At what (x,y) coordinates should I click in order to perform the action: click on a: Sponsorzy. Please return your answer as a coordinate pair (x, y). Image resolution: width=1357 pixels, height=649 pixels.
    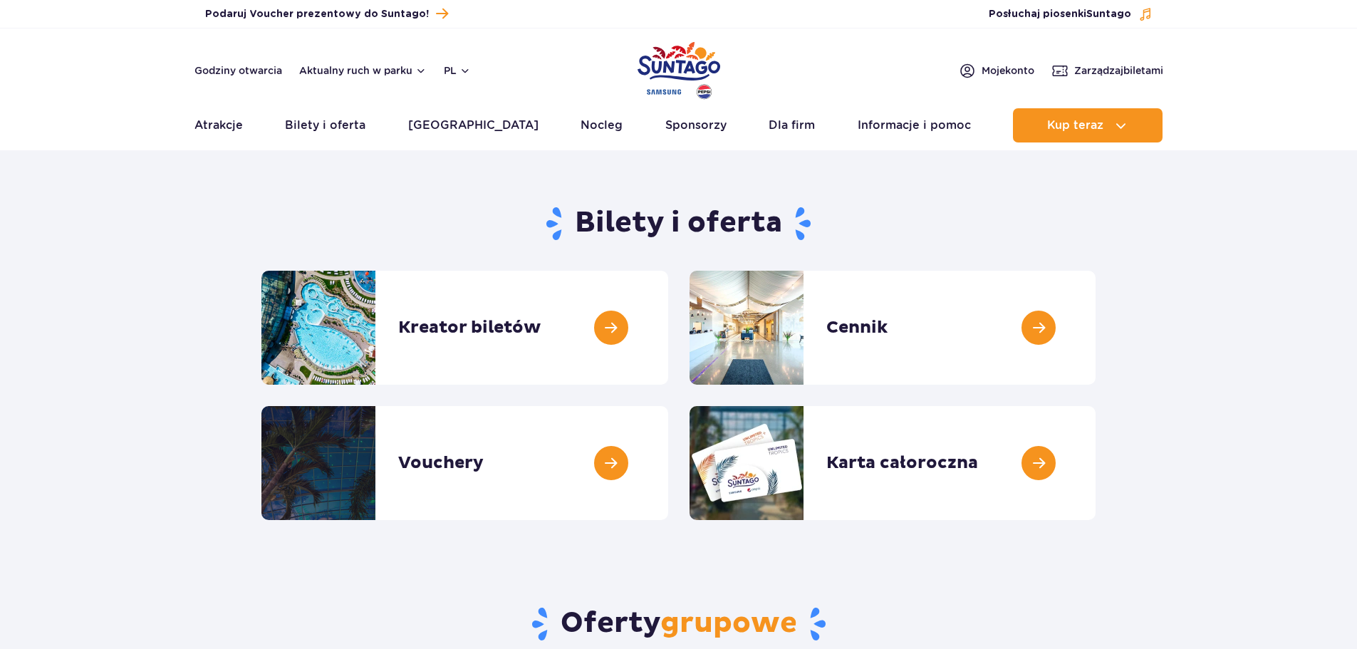
    Looking at the image, I should click on (696, 125).